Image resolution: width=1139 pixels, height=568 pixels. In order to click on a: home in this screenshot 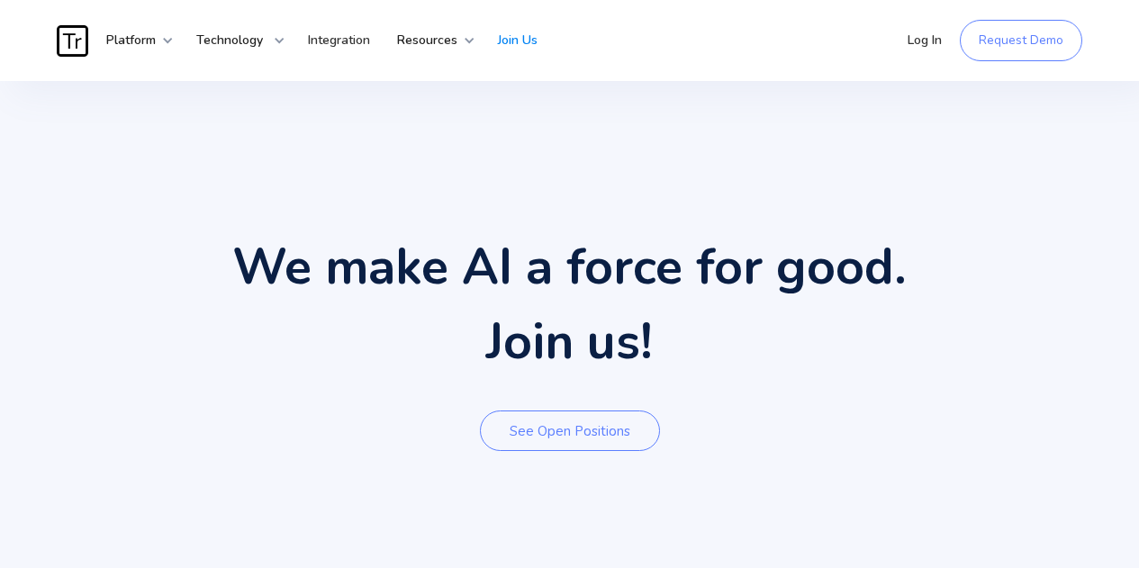, I will do `click(75, 41)`.